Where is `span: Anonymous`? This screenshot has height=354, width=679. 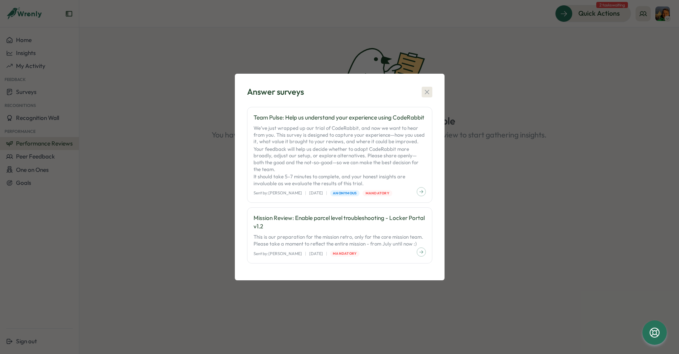 span: Anonymous is located at coordinates (345, 193).